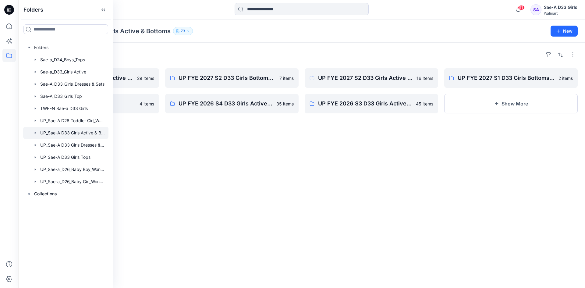  What do you see at coordinates (511, 104) in the screenshot?
I see `button: Show More` at bounding box center [511, 104].